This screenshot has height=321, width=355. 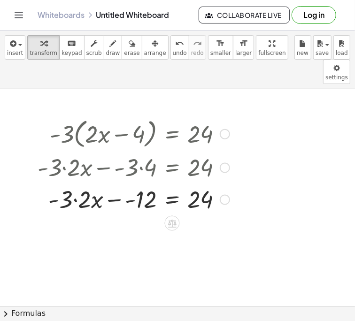 I want to click on button: scrub, so click(x=94, y=47).